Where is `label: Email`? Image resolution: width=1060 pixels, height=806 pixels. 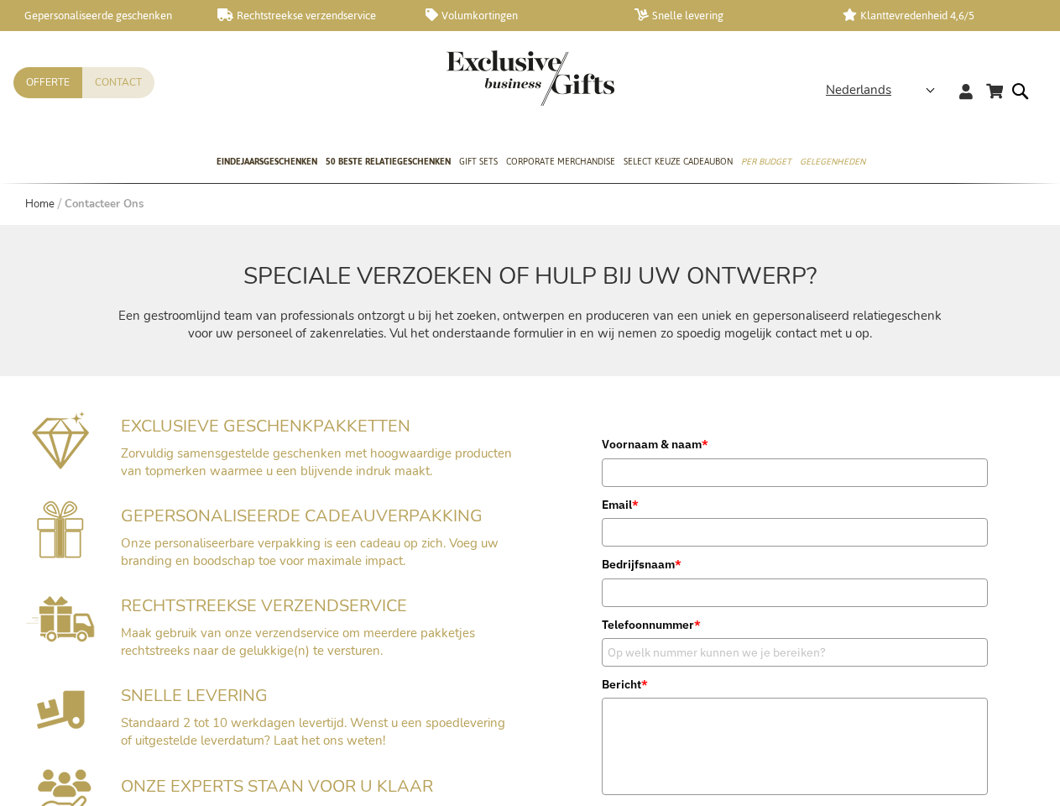 label: Email is located at coordinates (795, 505).